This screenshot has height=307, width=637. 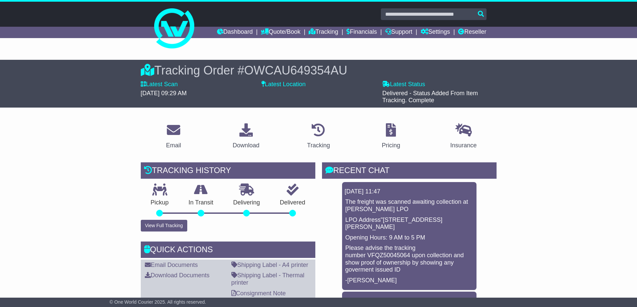 What do you see at coordinates (464, 145) in the screenshot?
I see `div: Insurance` at bounding box center [464, 145].